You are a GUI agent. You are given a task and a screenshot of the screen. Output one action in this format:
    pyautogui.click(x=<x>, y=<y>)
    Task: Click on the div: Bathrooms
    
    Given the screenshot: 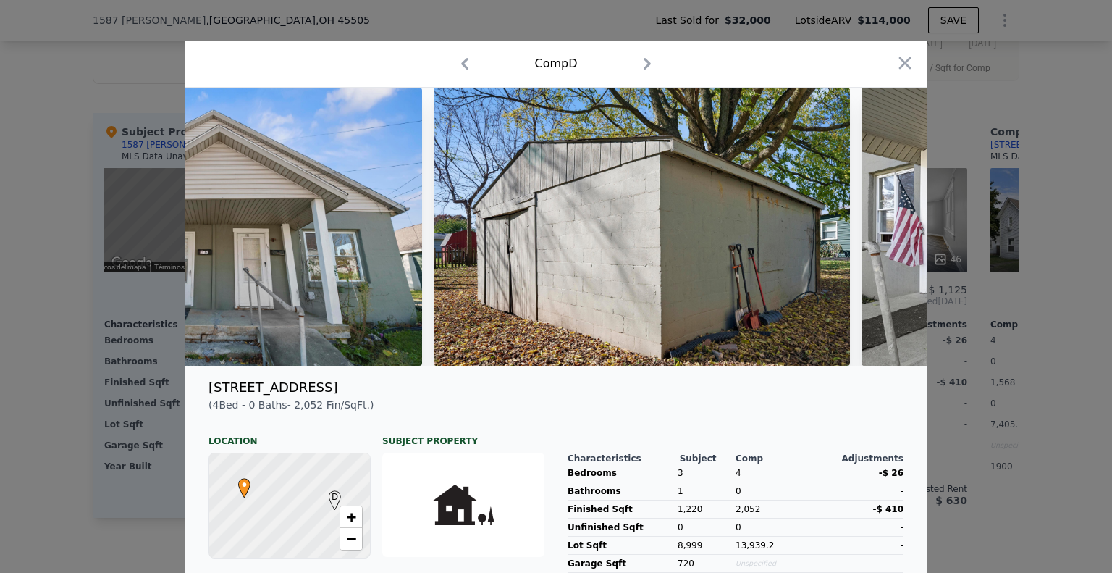 What is the action you would take?
    pyautogui.click(x=620, y=491)
    